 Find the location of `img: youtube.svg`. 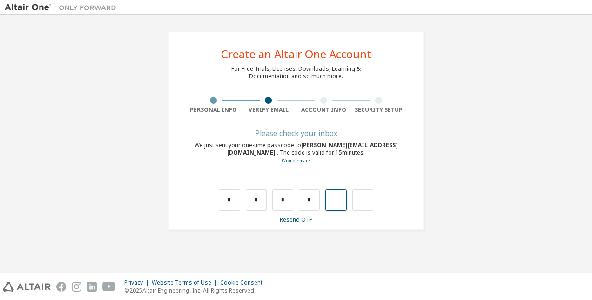

img: youtube.svg is located at coordinates (109, 286).